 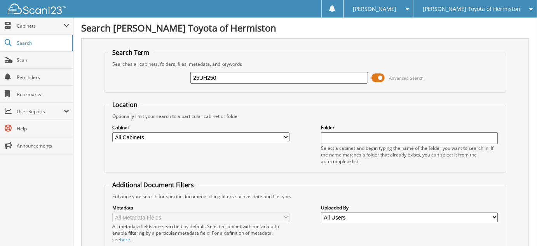 What do you see at coordinates (125, 105) in the screenshot?
I see `legend: Location` at bounding box center [125, 105].